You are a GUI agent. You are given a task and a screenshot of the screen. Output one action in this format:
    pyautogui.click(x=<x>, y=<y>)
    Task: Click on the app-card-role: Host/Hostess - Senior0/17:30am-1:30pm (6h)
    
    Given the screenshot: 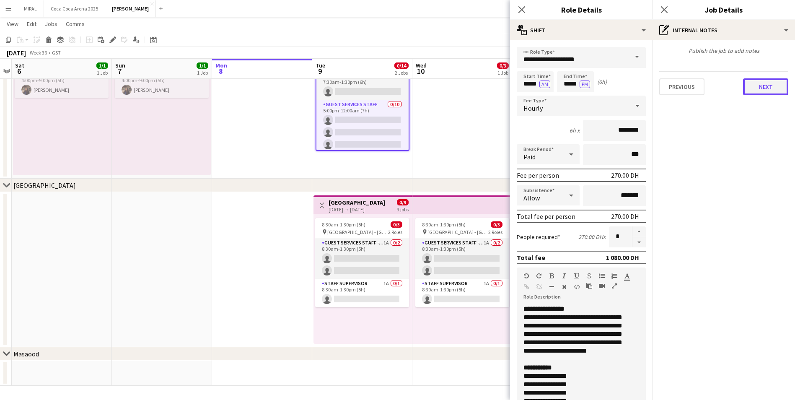 What is the action you would take?
    pyautogui.click(x=363, y=86)
    